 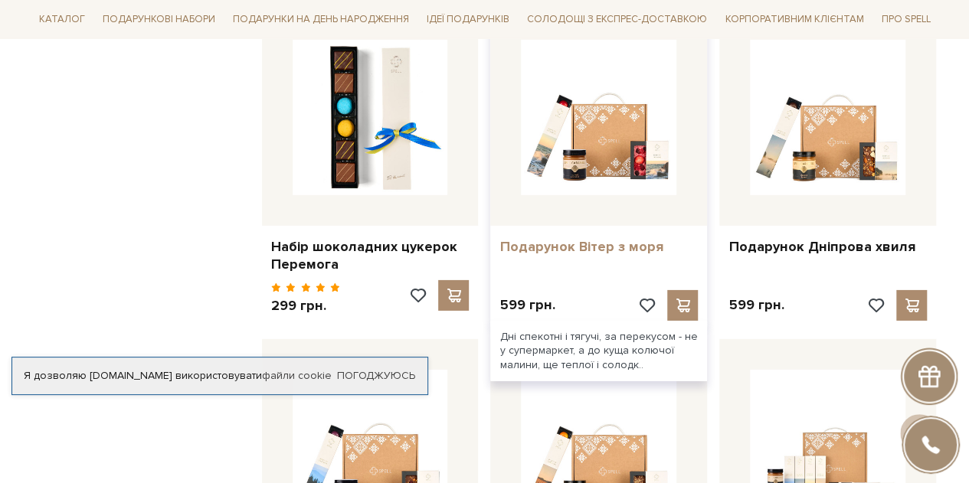 What do you see at coordinates (906, 19) in the screenshot?
I see `span: Про Spell` at bounding box center [906, 19].